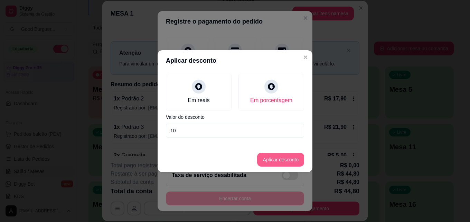 Image resolution: width=470 pixels, height=222 pixels. What do you see at coordinates (281, 159) in the screenshot?
I see `button: Aplicar desconto` at bounding box center [281, 159].